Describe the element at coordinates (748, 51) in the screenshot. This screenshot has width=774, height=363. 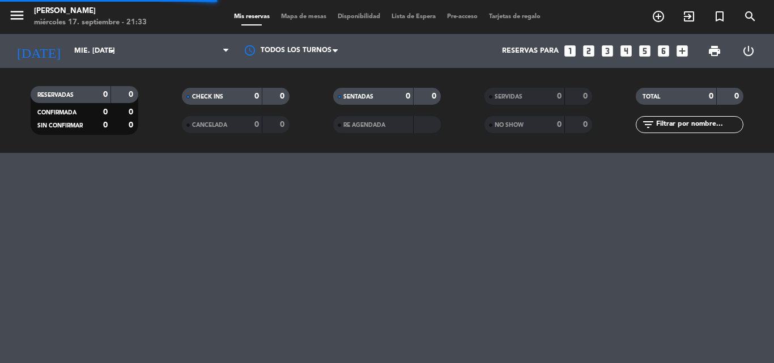
I see `i: power_settings_new` at that location.